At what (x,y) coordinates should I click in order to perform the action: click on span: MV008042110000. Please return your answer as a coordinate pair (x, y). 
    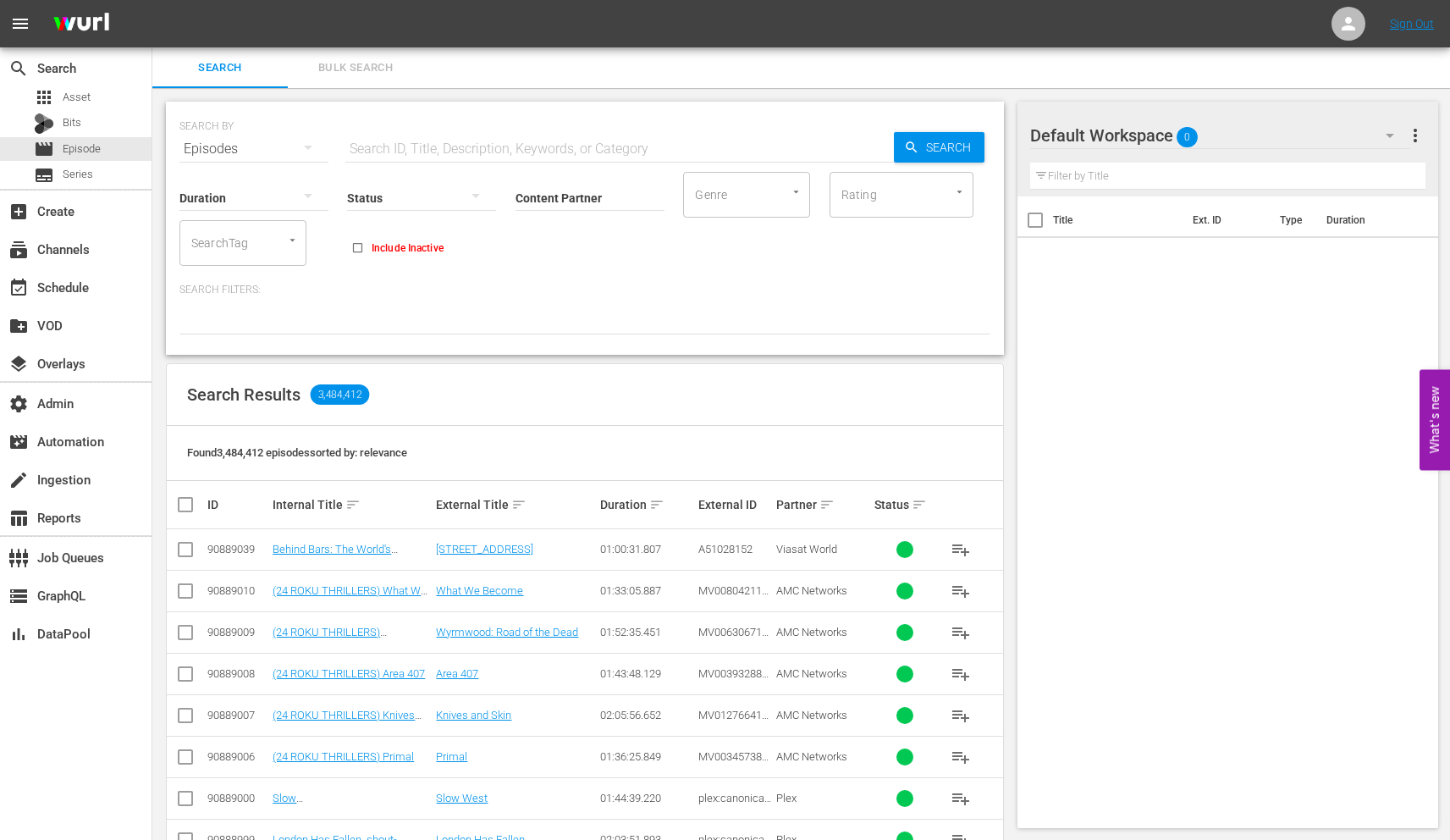
    Looking at the image, I should click on (733, 597).